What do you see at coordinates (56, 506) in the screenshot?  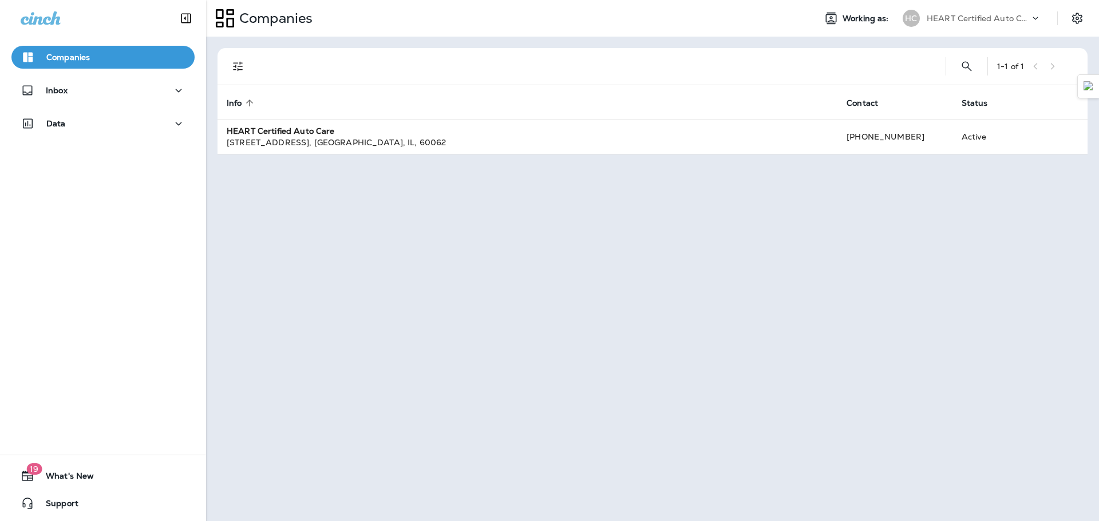 I see `span: Support` at bounding box center [56, 506].